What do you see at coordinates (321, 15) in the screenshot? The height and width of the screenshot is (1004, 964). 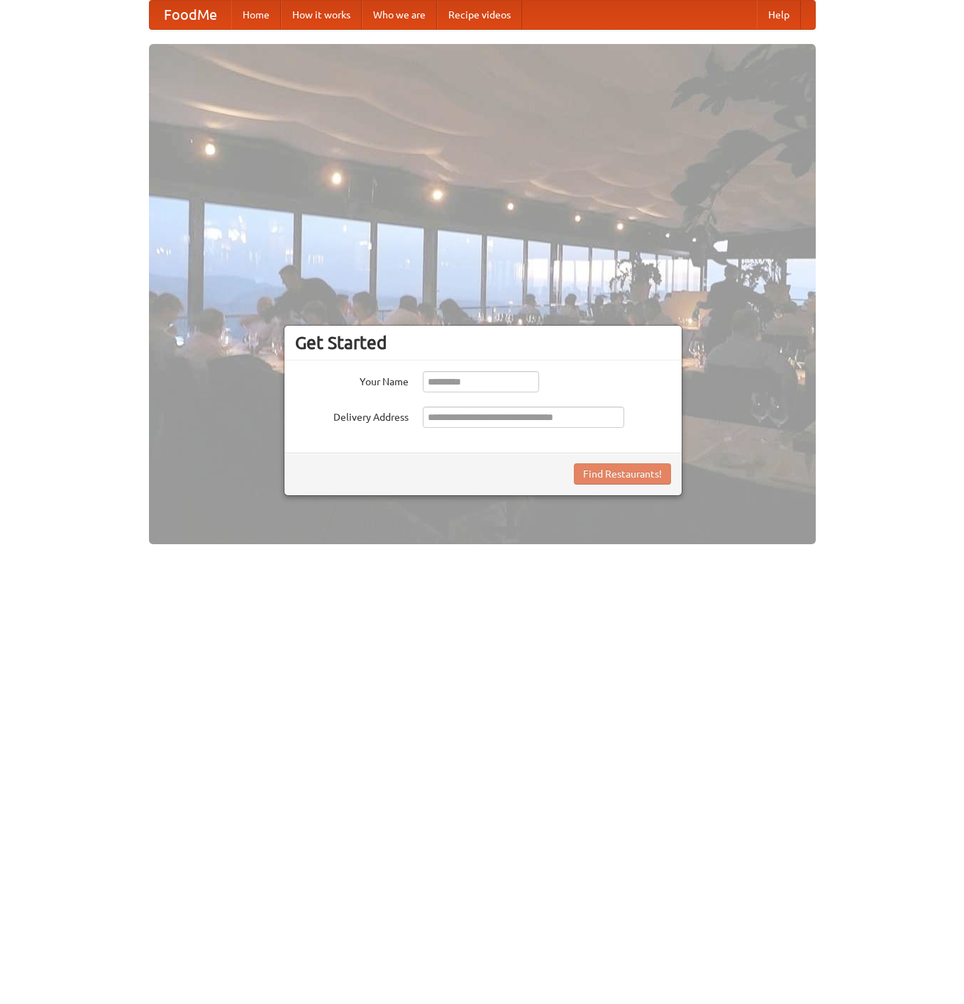 I see `a: How it works` at bounding box center [321, 15].